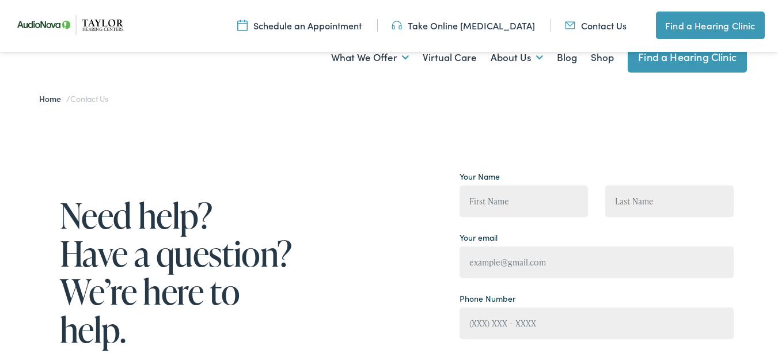 This screenshot has width=778, height=353. What do you see at coordinates (596, 262) in the screenshot?
I see `input: example@gmail.com` at bounding box center [596, 262].